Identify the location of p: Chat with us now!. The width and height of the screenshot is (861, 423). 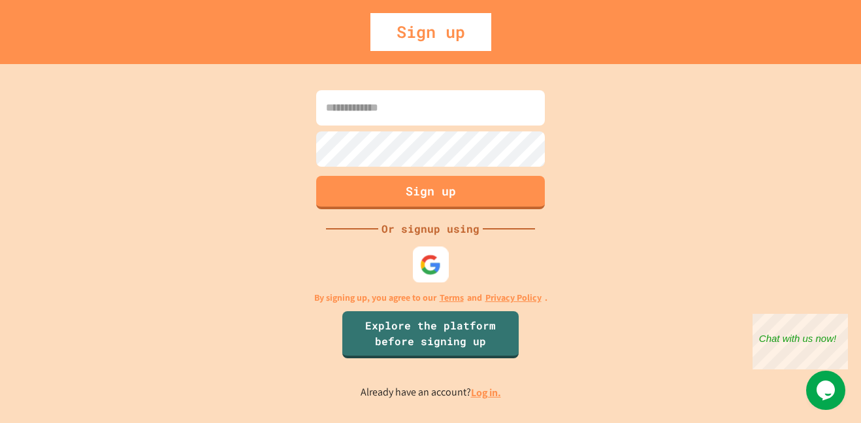
(45, 24).